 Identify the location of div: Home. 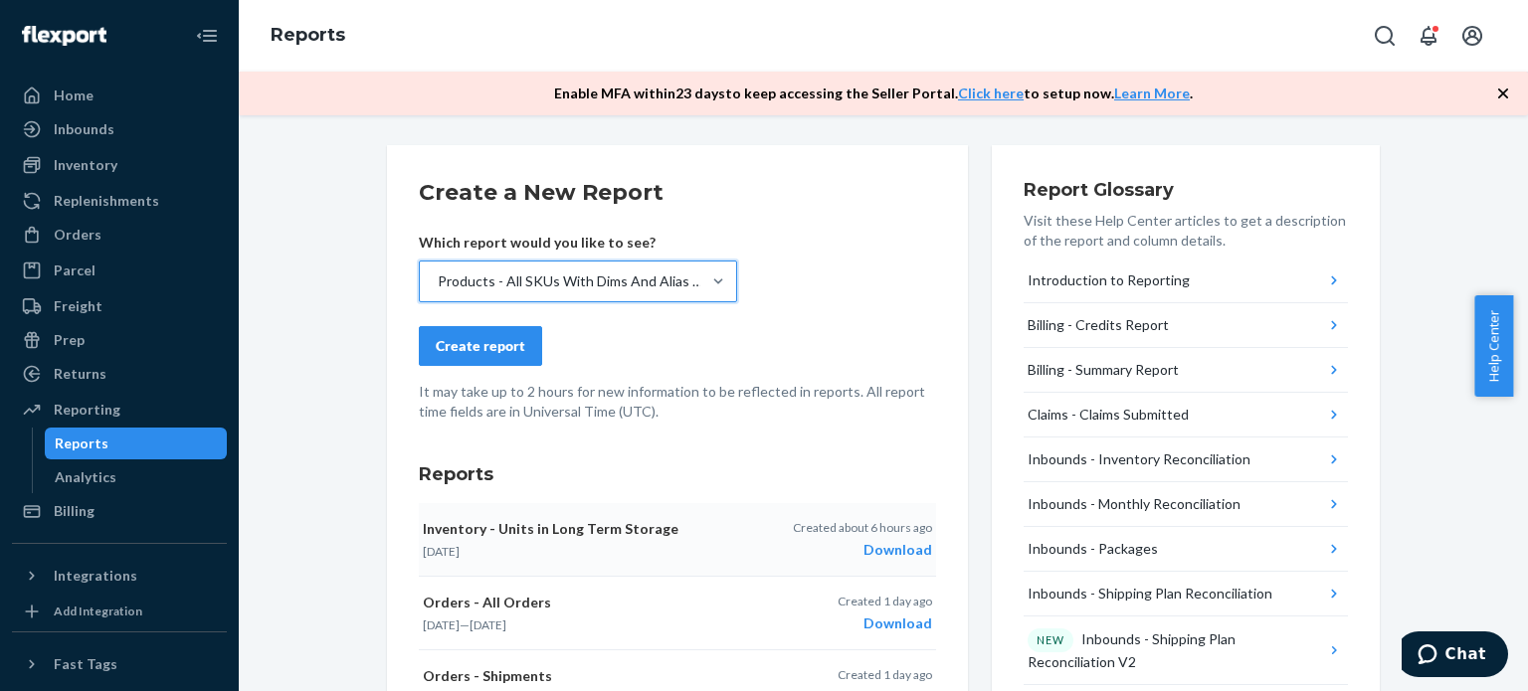
(74, 95).